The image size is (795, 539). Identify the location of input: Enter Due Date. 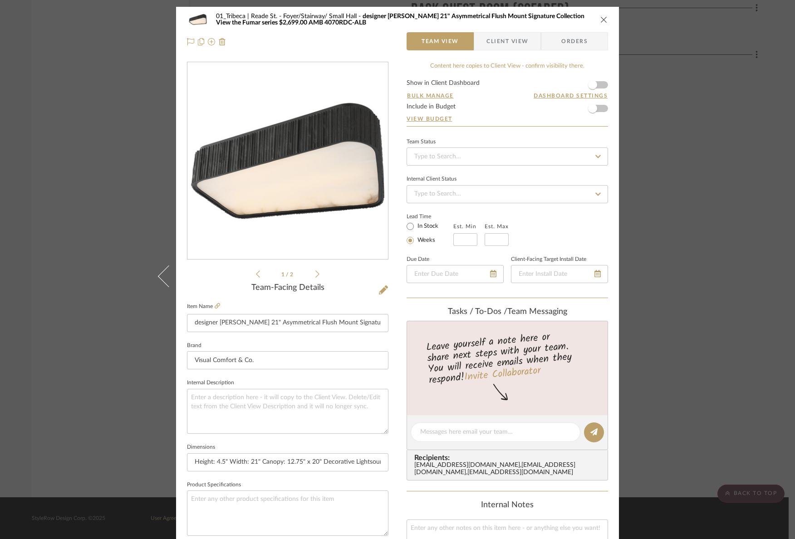
(455, 274).